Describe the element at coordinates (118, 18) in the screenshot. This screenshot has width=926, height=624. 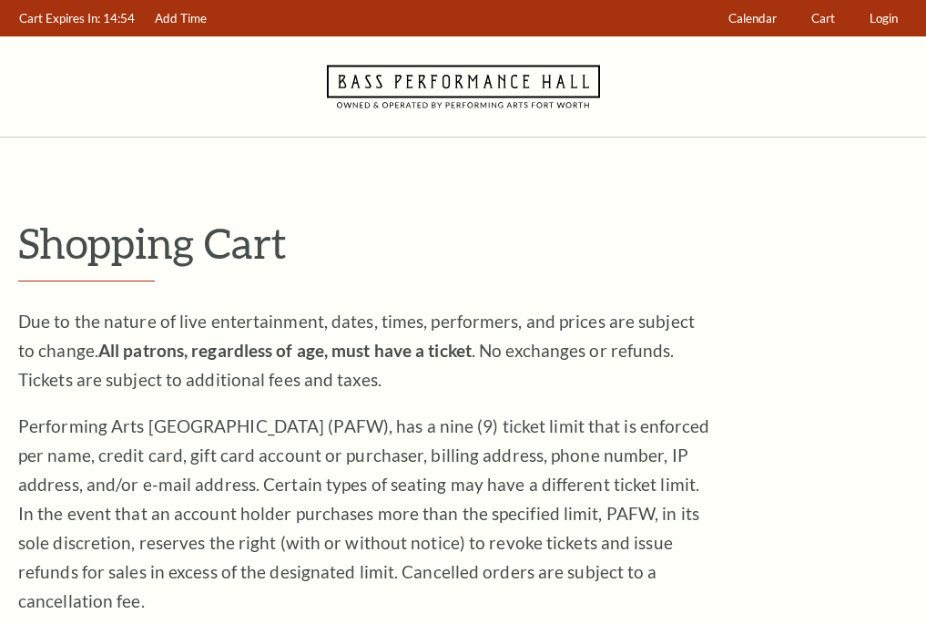
I see `span: 14:54` at that location.